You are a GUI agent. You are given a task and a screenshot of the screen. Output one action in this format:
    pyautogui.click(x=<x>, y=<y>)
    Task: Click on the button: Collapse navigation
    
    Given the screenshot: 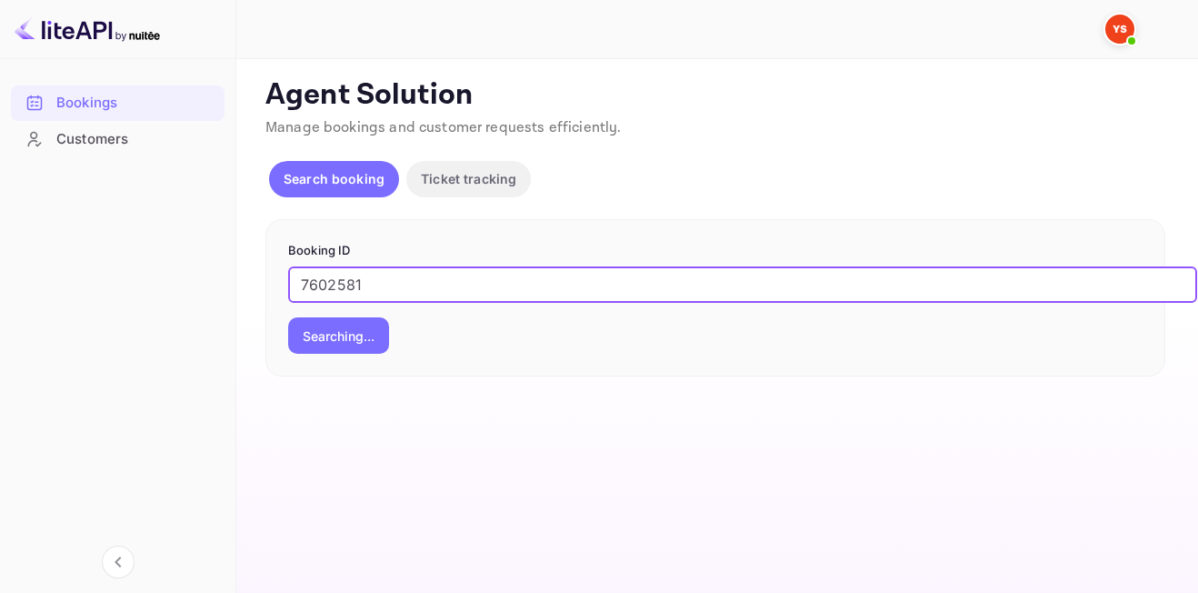 What is the action you would take?
    pyautogui.click(x=118, y=562)
    